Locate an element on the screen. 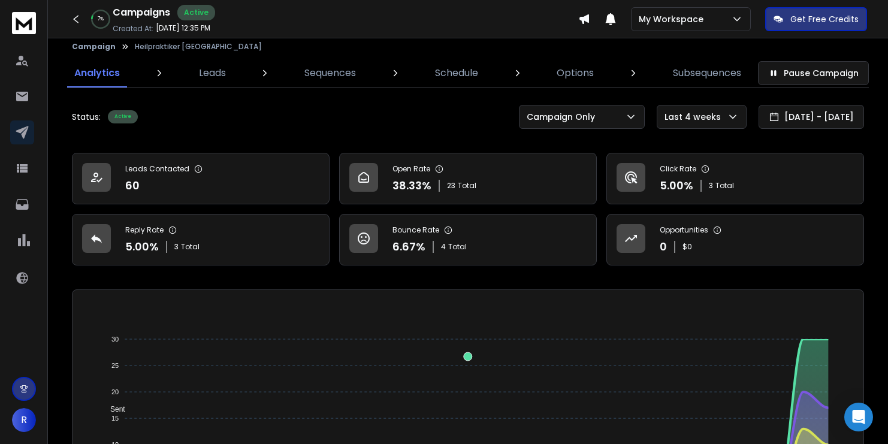  button: Campaign is located at coordinates (94, 47).